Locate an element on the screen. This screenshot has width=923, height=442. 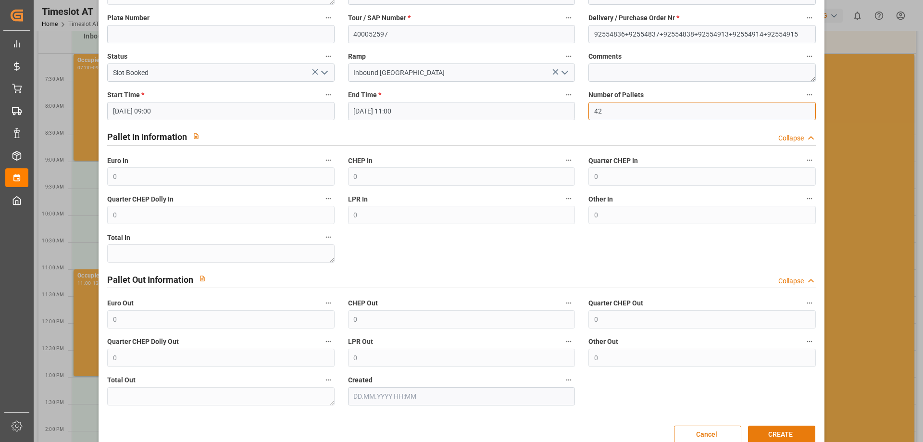
span: Quarter CHEP Out is located at coordinates (616, 303).